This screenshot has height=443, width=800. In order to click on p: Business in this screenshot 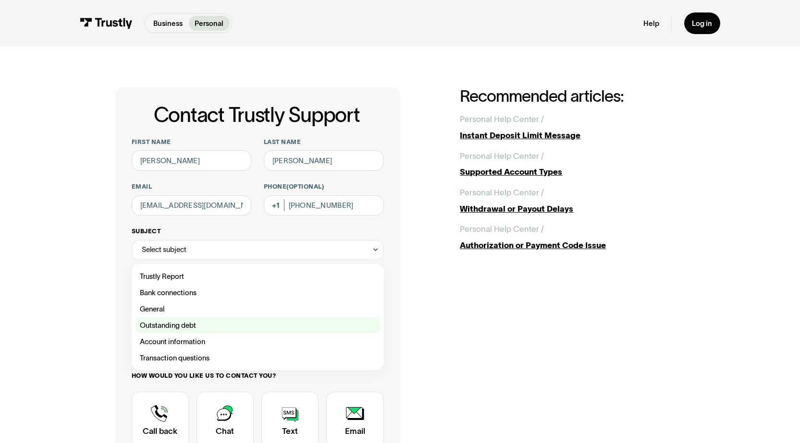, I will do `click(168, 24)`.